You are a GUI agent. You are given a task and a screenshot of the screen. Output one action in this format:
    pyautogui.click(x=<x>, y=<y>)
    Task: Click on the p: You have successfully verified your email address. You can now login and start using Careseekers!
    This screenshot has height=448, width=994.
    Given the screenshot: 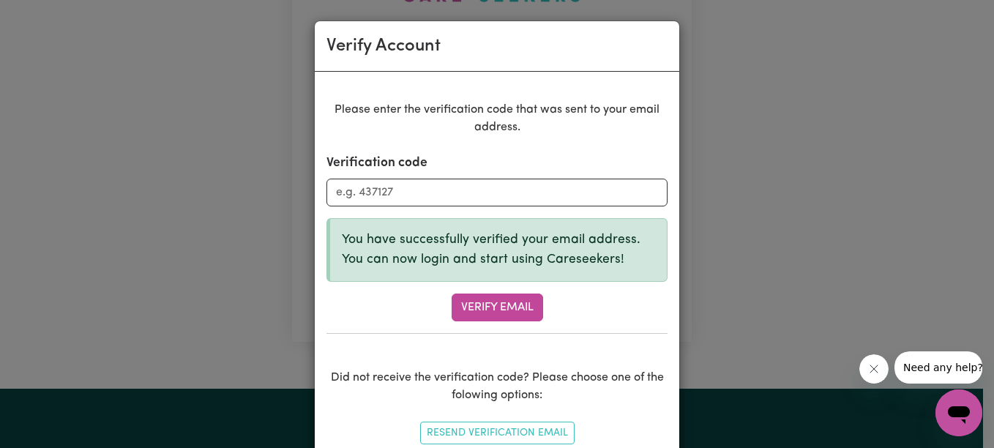 What is the action you would take?
    pyautogui.click(x=499, y=250)
    